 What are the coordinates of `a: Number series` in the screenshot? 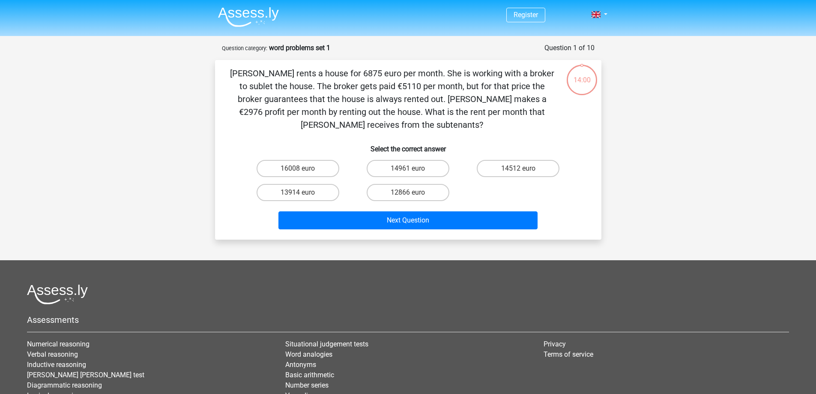 It's located at (307, 385).